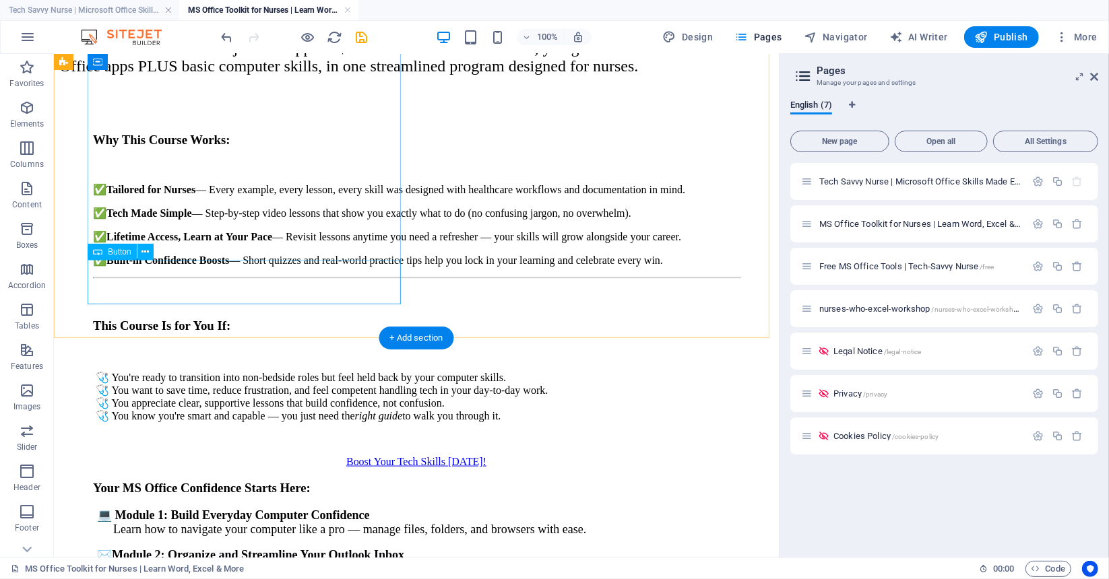  I want to click on p: Content, so click(27, 205).